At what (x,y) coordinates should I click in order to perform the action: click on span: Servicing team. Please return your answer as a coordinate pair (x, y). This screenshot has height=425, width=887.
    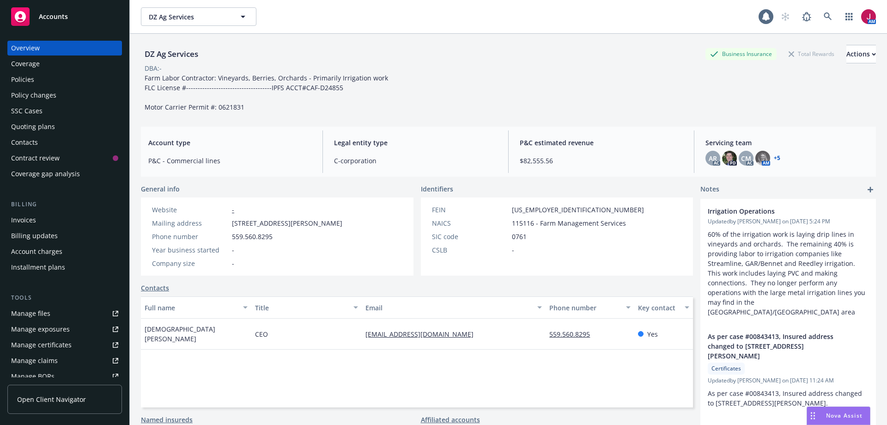
    Looking at the image, I should click on (787, 142).